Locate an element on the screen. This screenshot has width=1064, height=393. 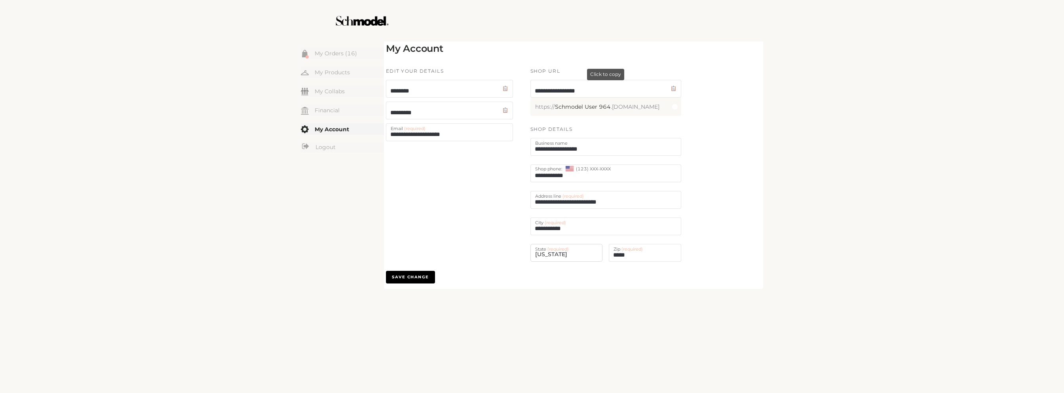
a: My Collabs is located at coordinates (342, 91).